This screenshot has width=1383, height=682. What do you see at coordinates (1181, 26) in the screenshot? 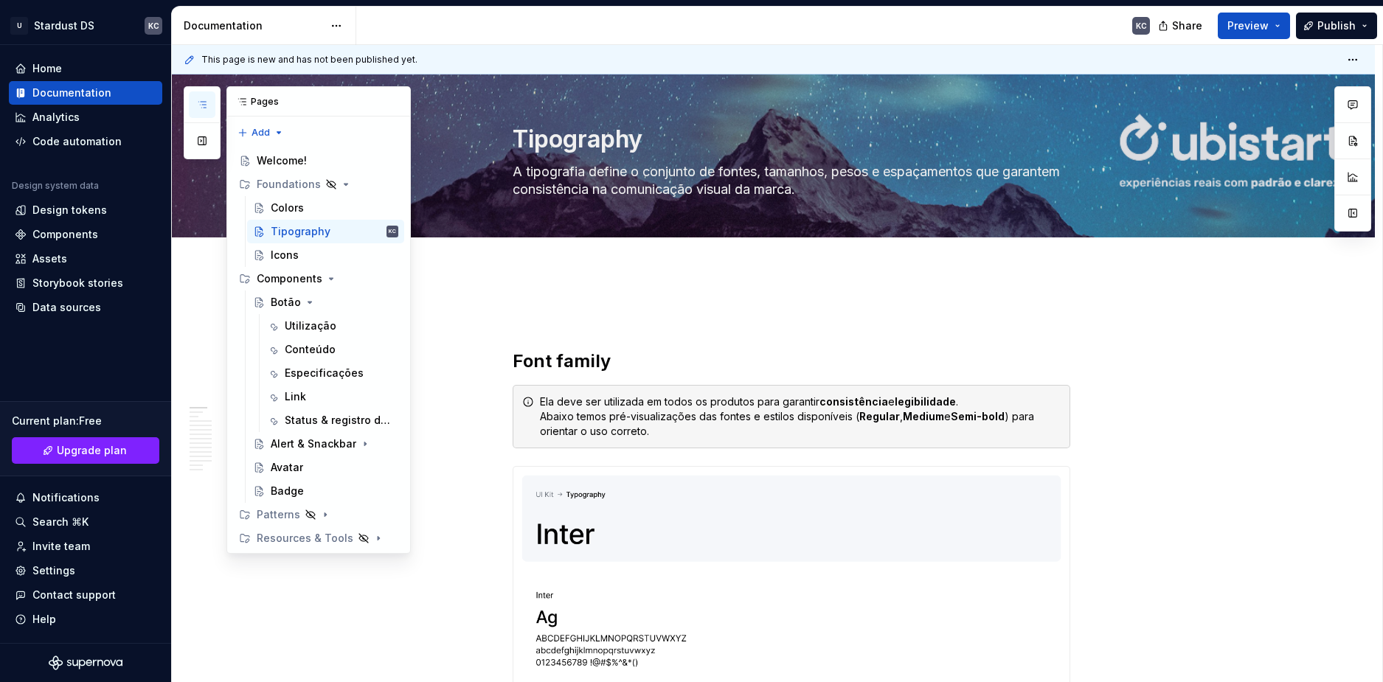
I see `button: Share` at bounding box center [1181, 26].